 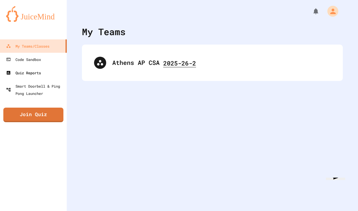 What do you see at coordinates (28, 46) in the screenshot?
I see `div: My Teams/Classes` at bounding box center [28, 46].